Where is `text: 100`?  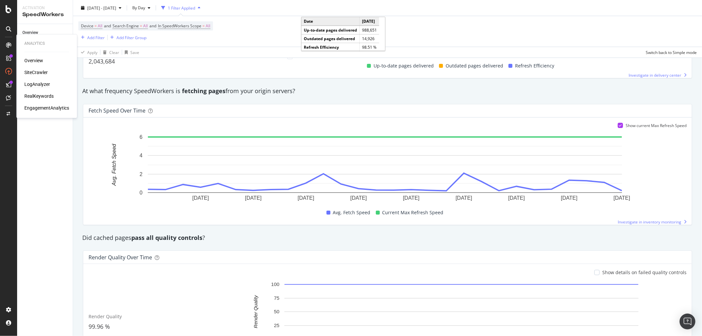
text: 100 is located at coordinates (275, 285).